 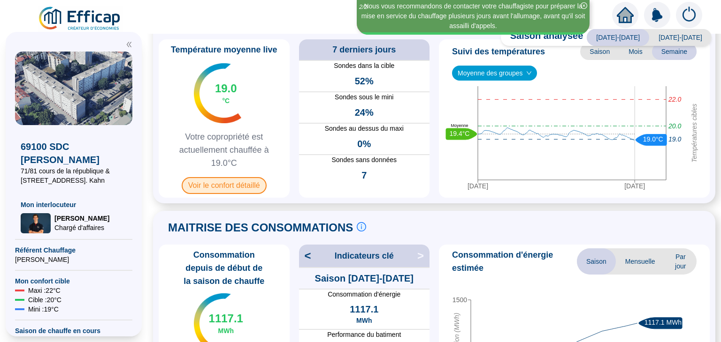 I want to click on span: Mon interlocuteur, so click(x=74, y=205).